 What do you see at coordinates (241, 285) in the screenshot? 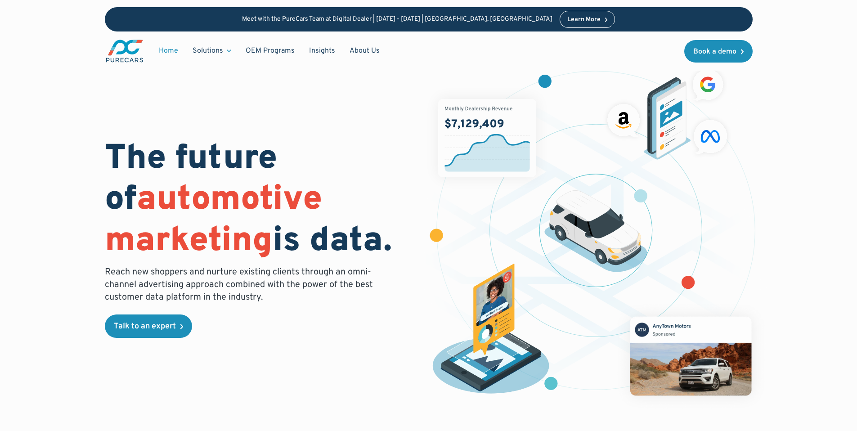
I see `p: Reach new shoppers and nurture existing clients through an omni-channel advertising approach comb...` at bounding box center [241, 285].